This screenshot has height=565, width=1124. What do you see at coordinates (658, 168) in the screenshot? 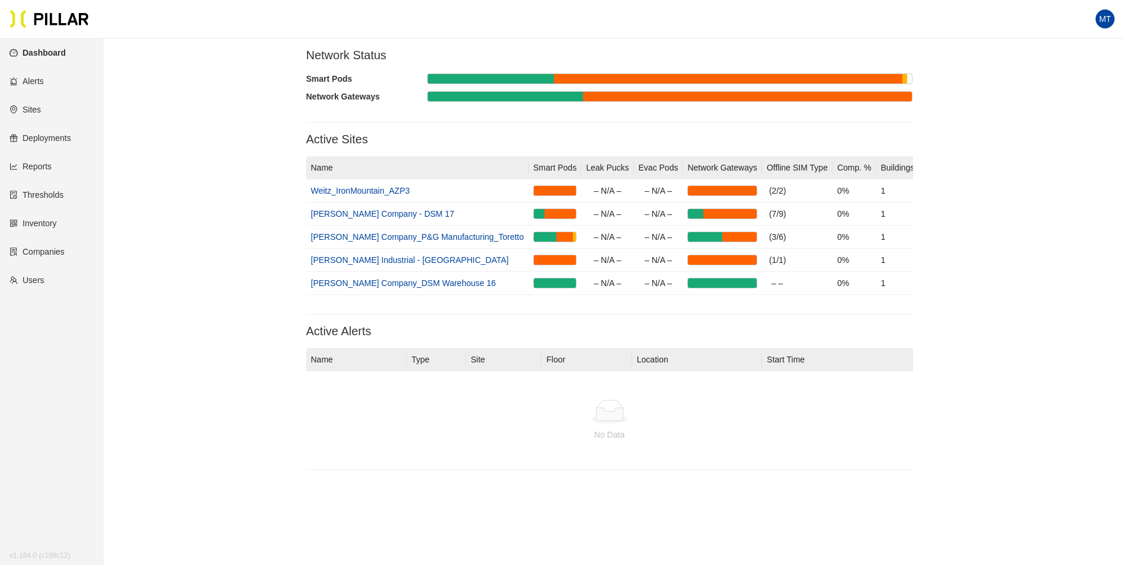
I see `th: Evac Pods` at bounding box center [658, 168].